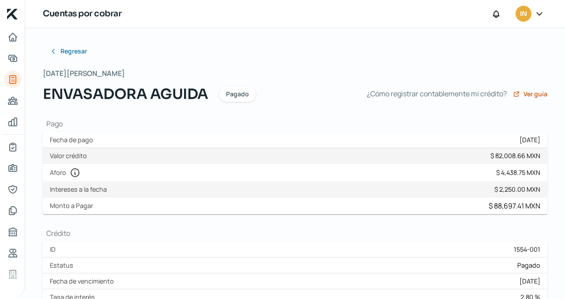  I want to click on a: Documentos, so click(13, 211).